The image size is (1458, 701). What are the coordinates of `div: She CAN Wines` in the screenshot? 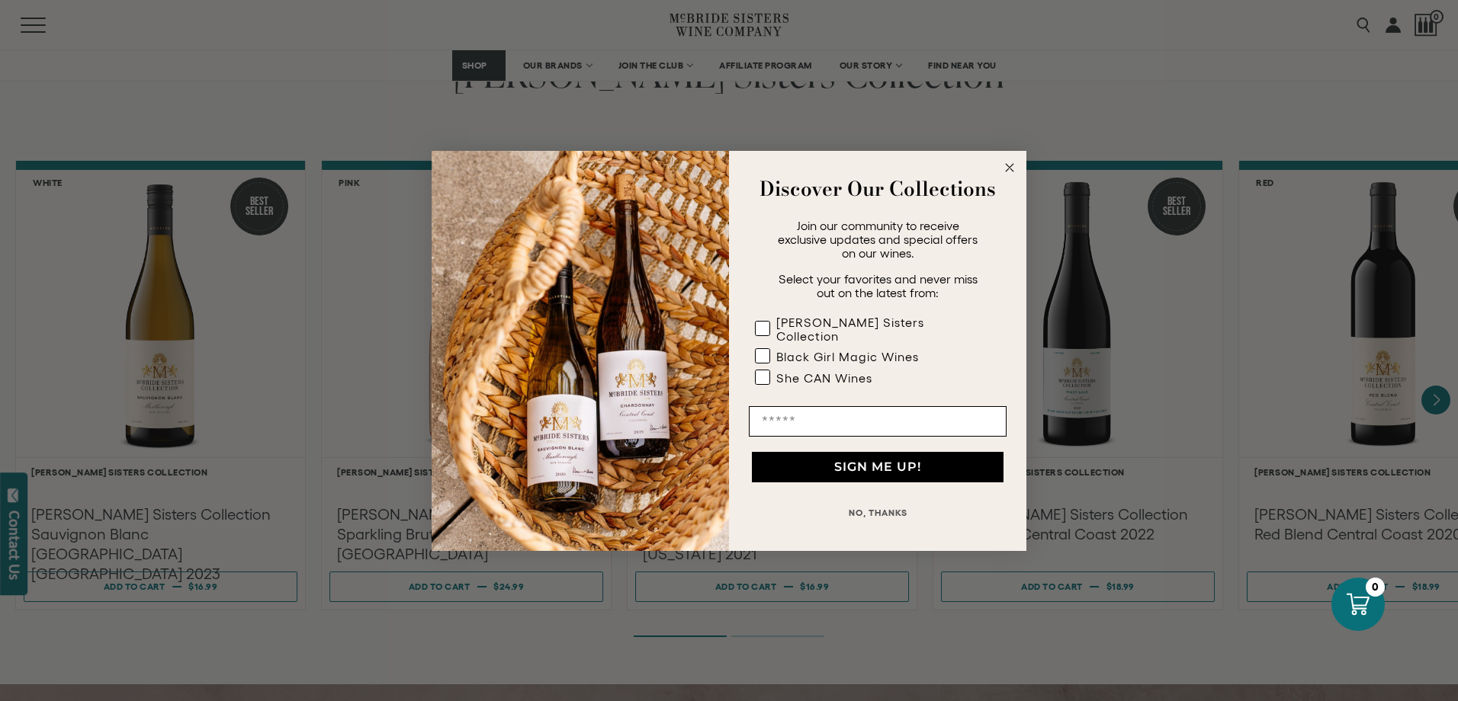 It's located at (824, 378).